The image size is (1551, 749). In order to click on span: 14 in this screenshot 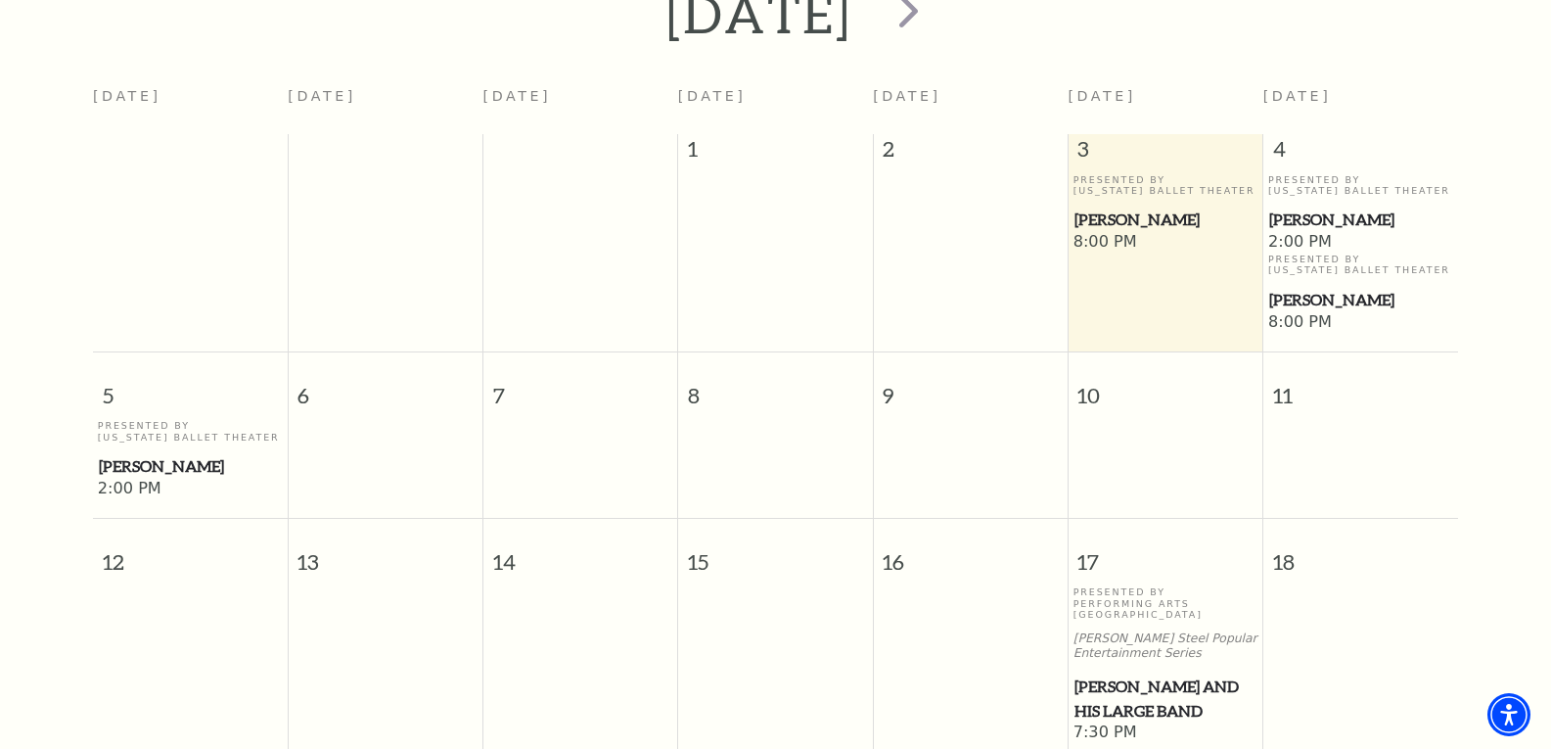, I will do `click(580, 552)`.